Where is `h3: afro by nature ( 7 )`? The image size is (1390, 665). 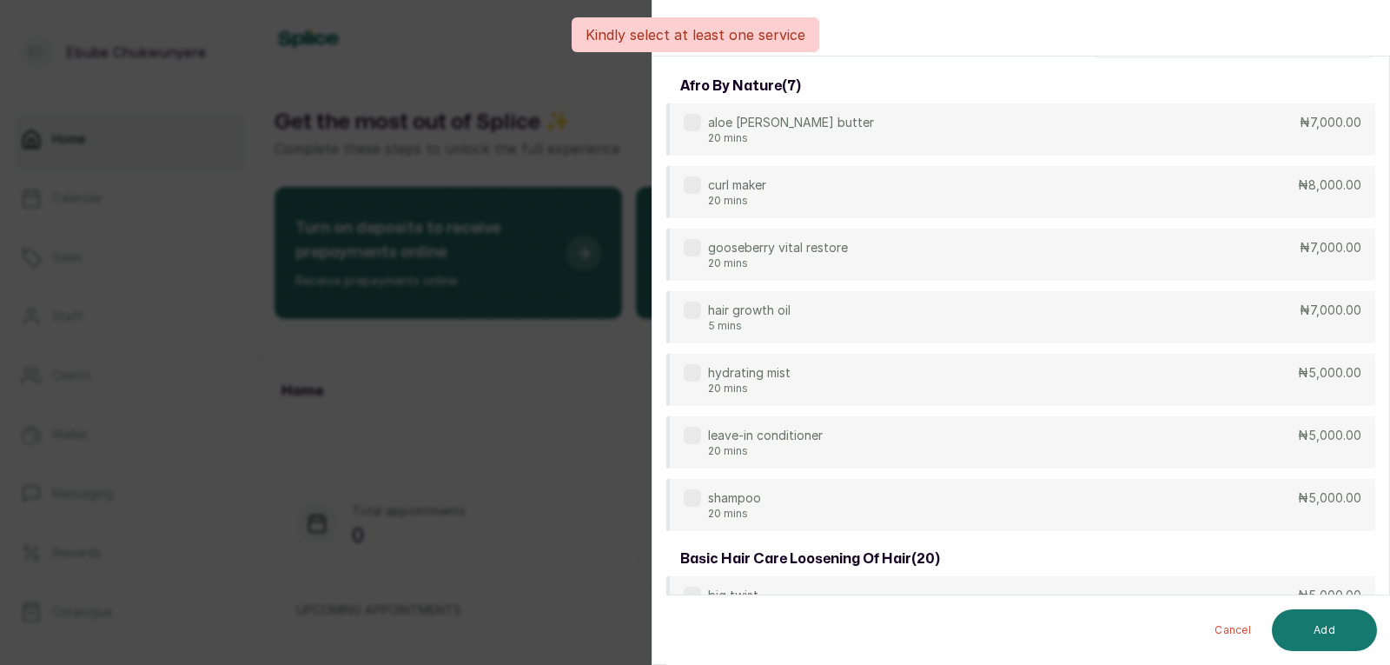 h3: afro by nature ( 7 ) is located at coordinates (740, 86).